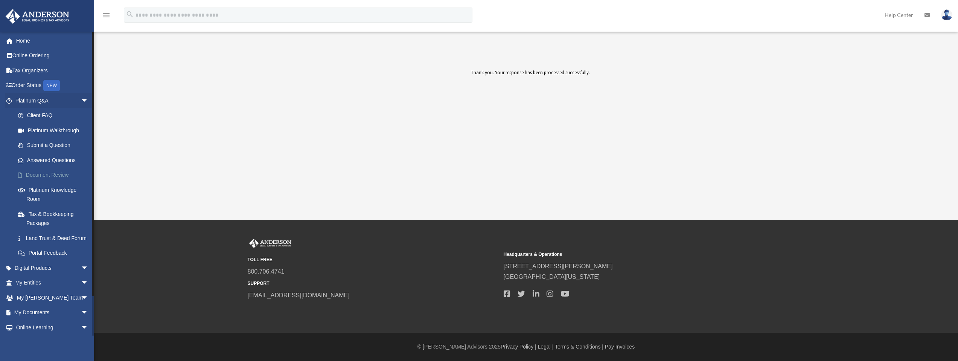 The width and height of the screenshot is (958, 361). I want to click on a: Online Ordering, so click(52, 56).